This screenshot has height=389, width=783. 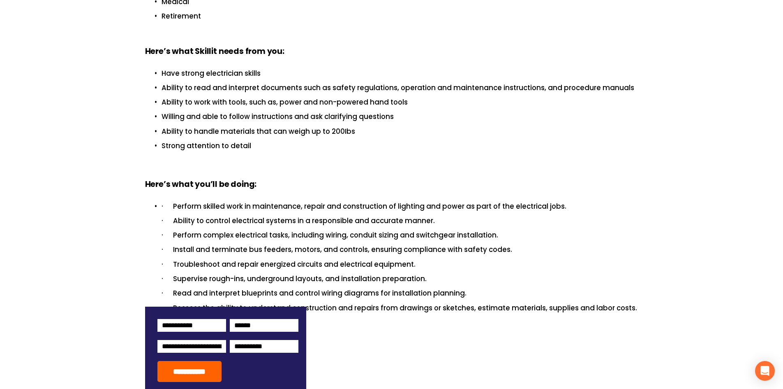 What do you see at coordinates (400, 278) in the screenshot?
I see `p: · Supervise rough-ins, underground layouts, and installation preparation.` at bounding box center [400, 278].